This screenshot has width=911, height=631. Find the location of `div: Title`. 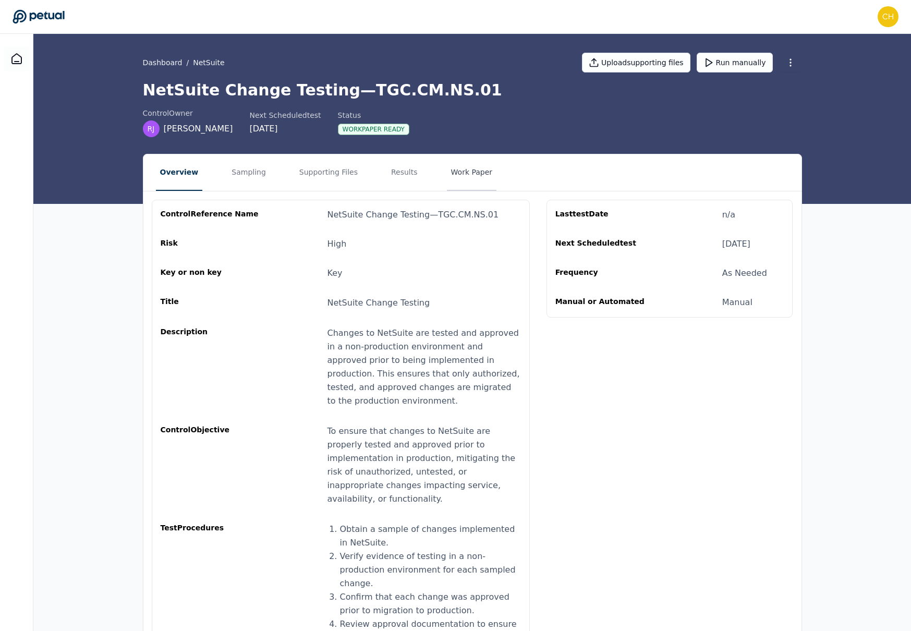

div: Title is located at coordinates (211, 303).